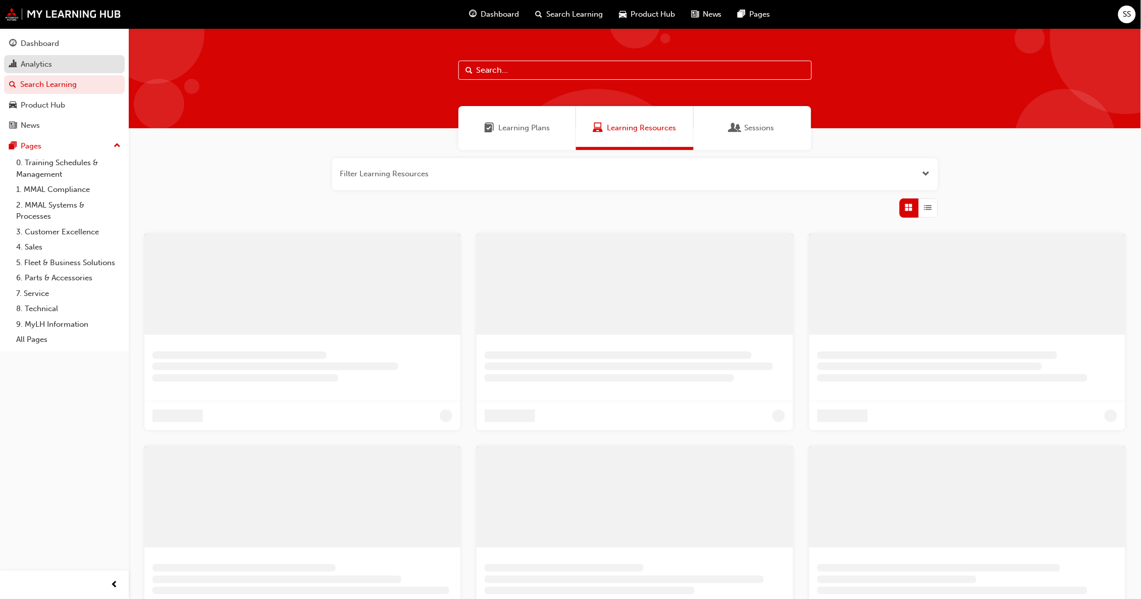 This screenshot has height=599, width=1141. I want to click on a: 0. Training Schedules & Management, so click(68, 168).